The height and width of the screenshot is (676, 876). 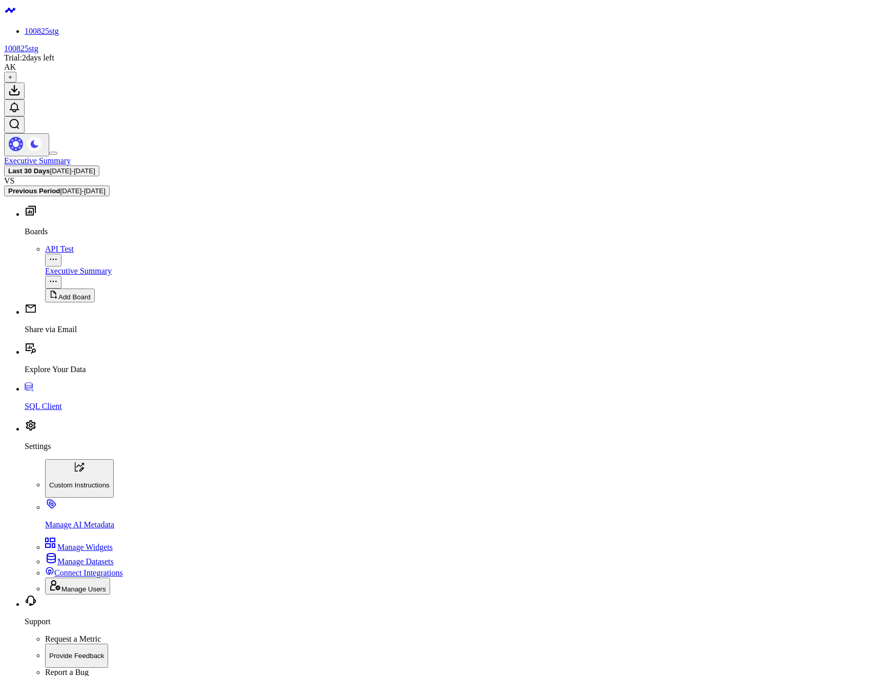 I want to click on p: Custom Instructions, so click(x=79, y=485).